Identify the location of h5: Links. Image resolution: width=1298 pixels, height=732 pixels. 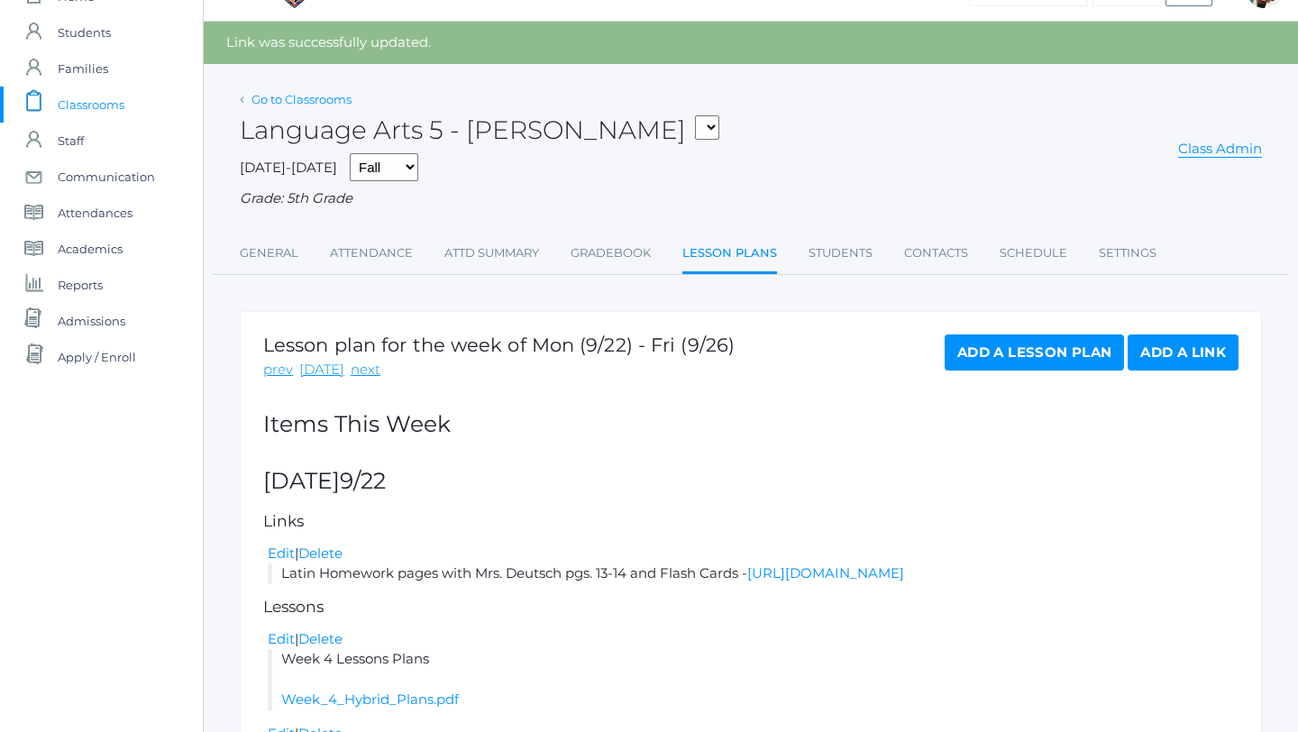
(751, 521).